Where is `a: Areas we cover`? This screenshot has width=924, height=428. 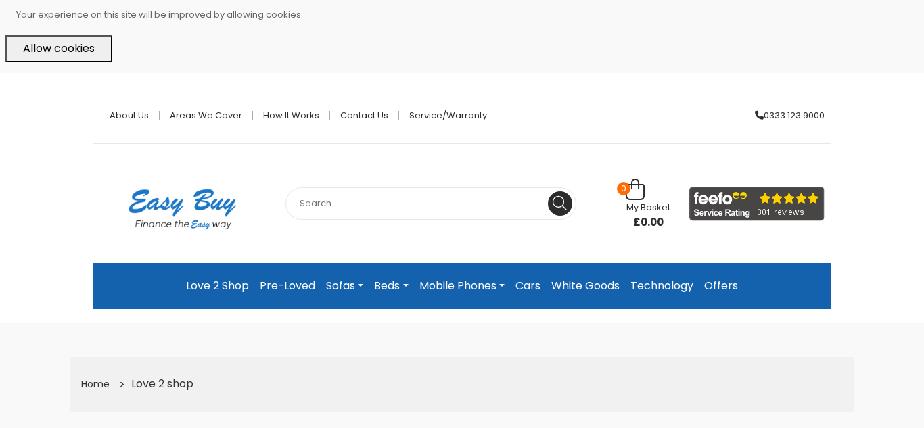
a: Areas we cover is located at coordinates (206, 115).